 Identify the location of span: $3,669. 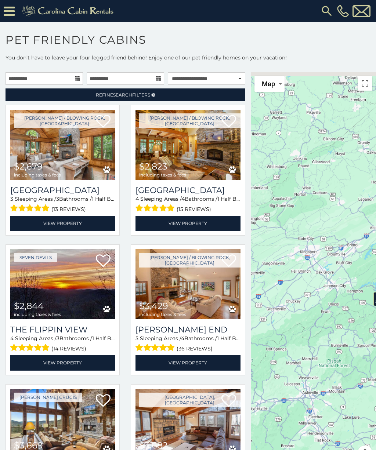
(28, 445).